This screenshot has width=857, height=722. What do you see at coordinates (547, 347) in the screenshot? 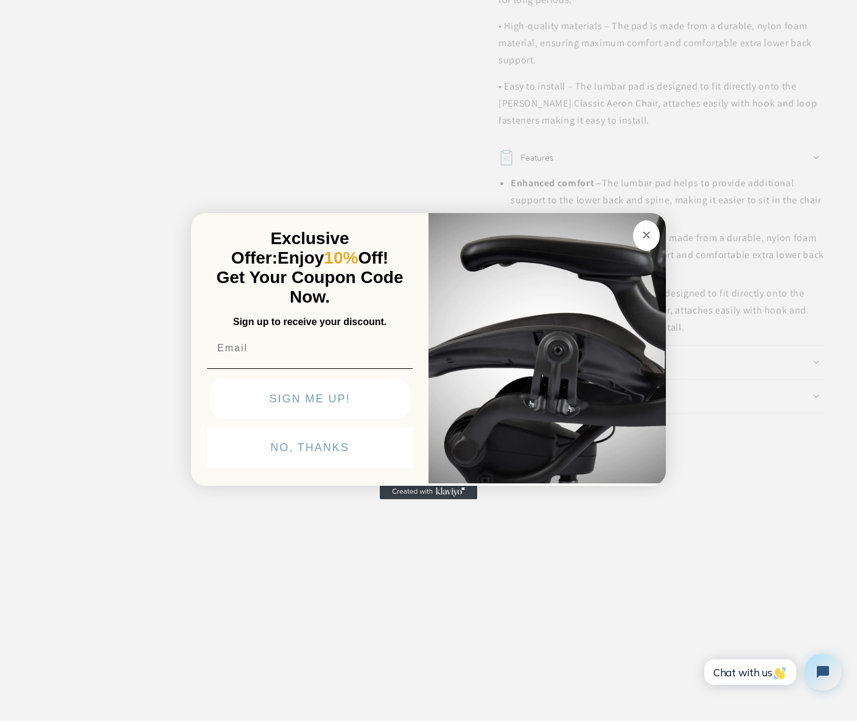
I see `img: 92d77583-a095-41f6-84e7-858462e0427a.jpeg` at bounding box center [547, 347].